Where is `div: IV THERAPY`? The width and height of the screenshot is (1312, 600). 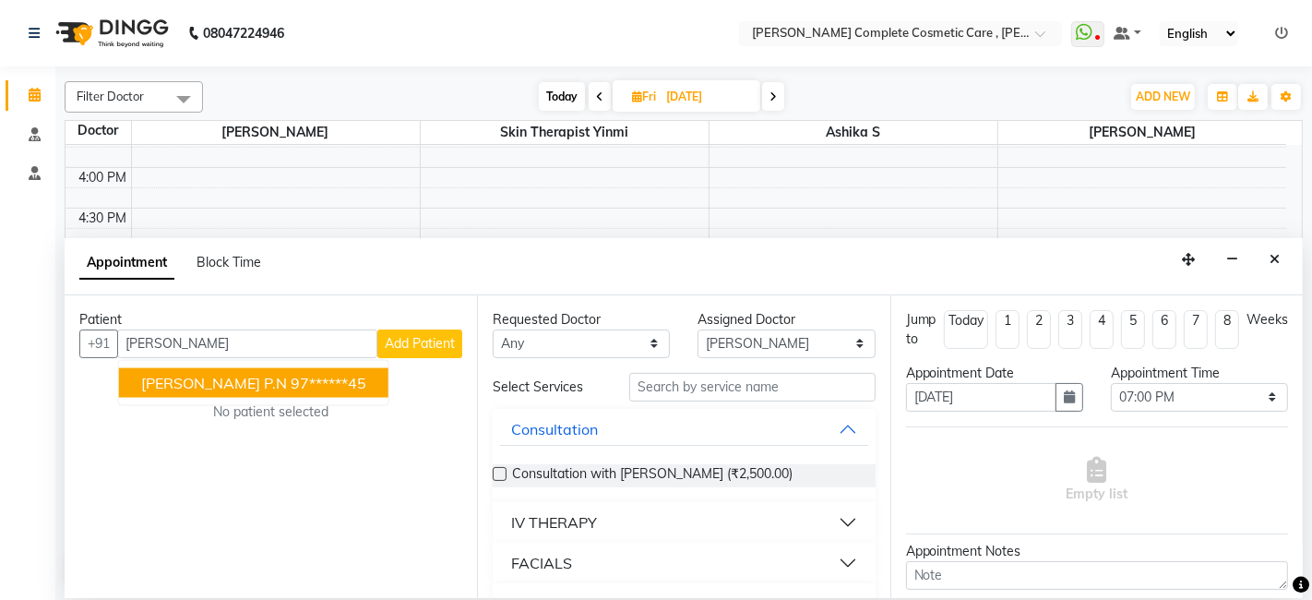
div: IV THERAPY is located at coordinates (554, 522).